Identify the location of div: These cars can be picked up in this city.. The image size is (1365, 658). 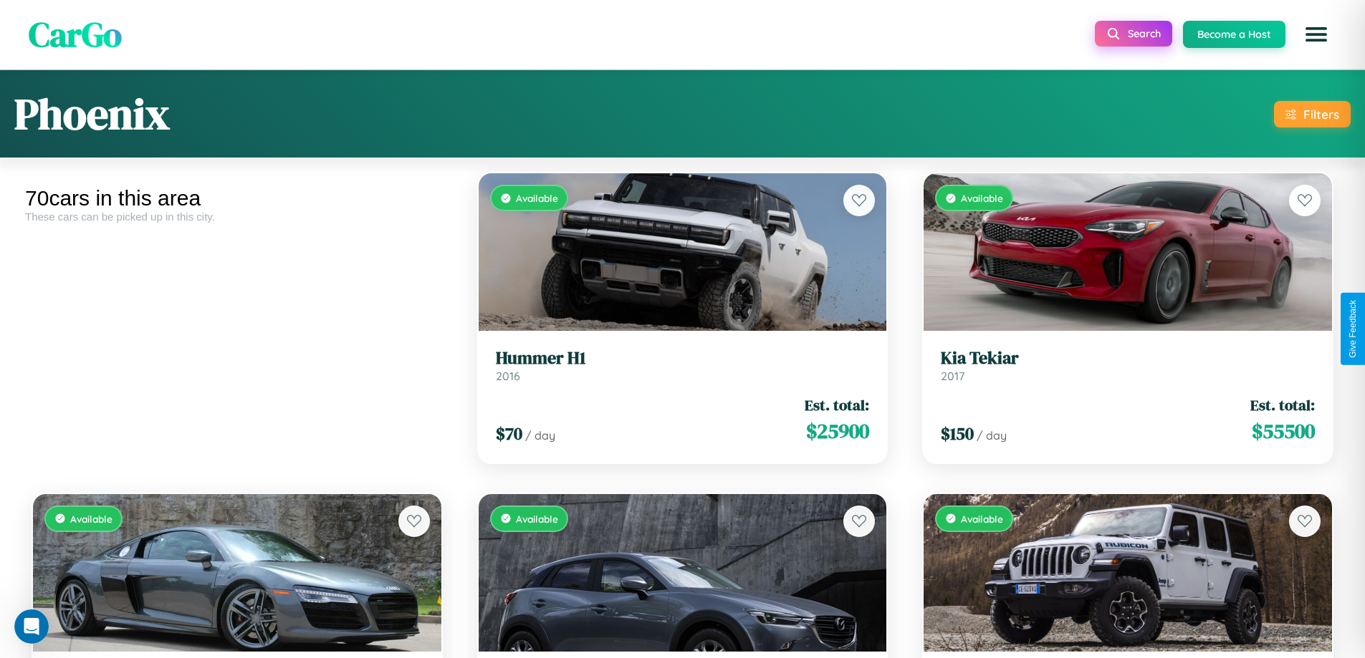
(237, 216).